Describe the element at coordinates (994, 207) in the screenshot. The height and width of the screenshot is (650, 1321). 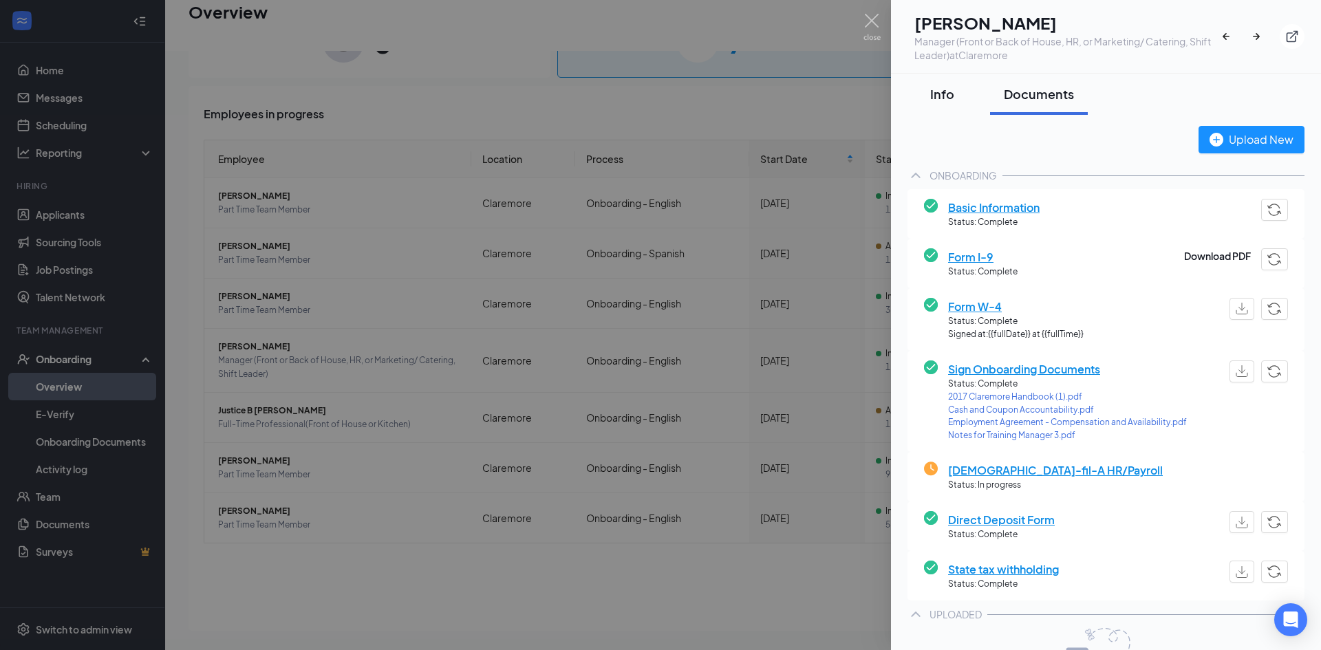
I see `span: Basic Information` at that location.